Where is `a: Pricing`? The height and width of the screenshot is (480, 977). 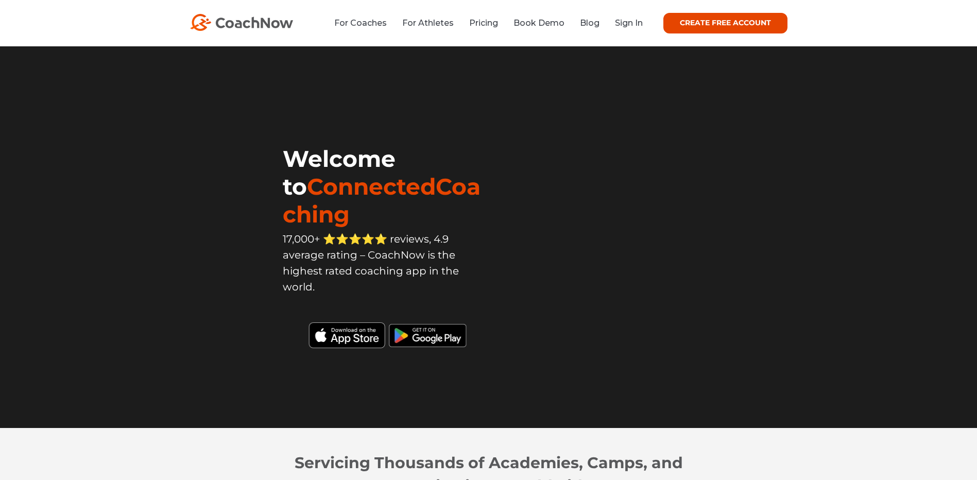 a: Pricing is located at coordinates (484, 23).